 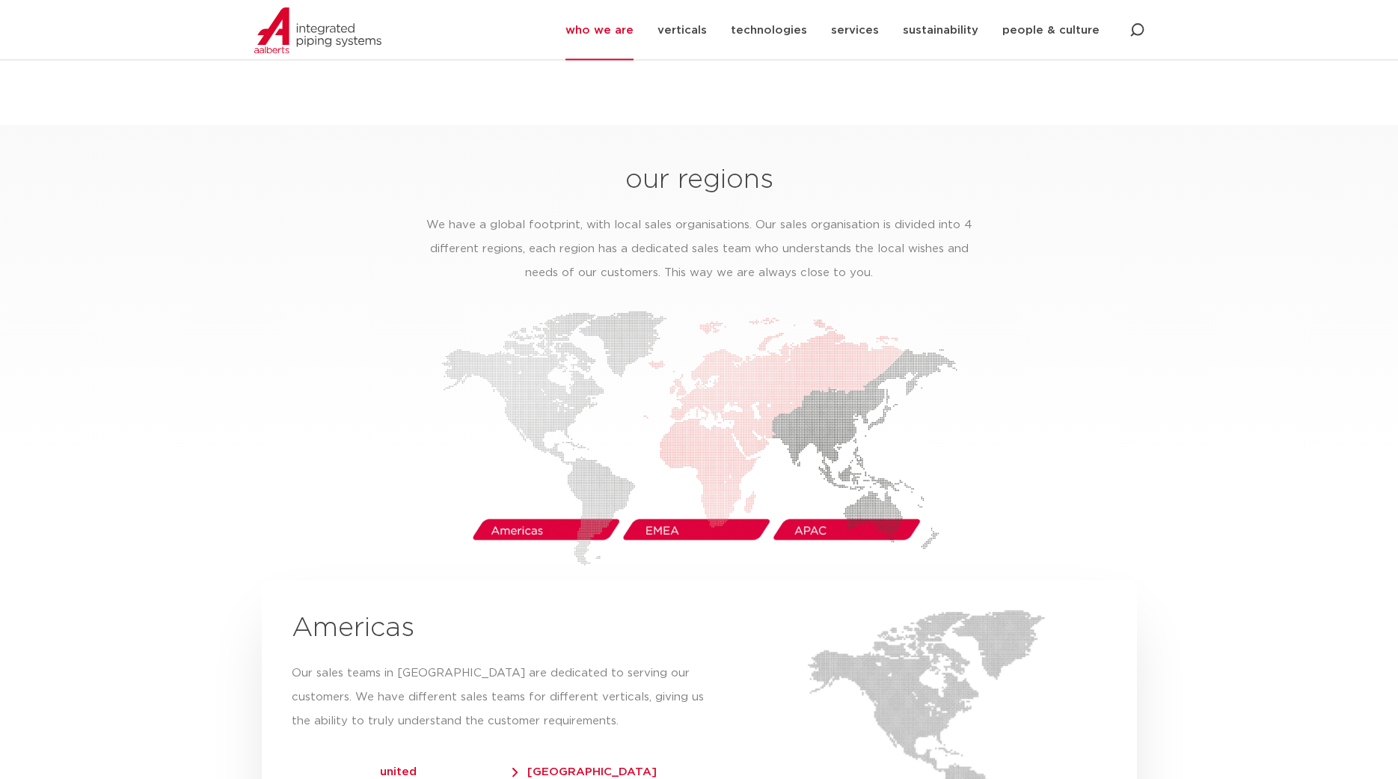 What do you see at coordinates (699, 180) in the screenshot?
I see `h2: our regions` at bounding box center [699, 180].